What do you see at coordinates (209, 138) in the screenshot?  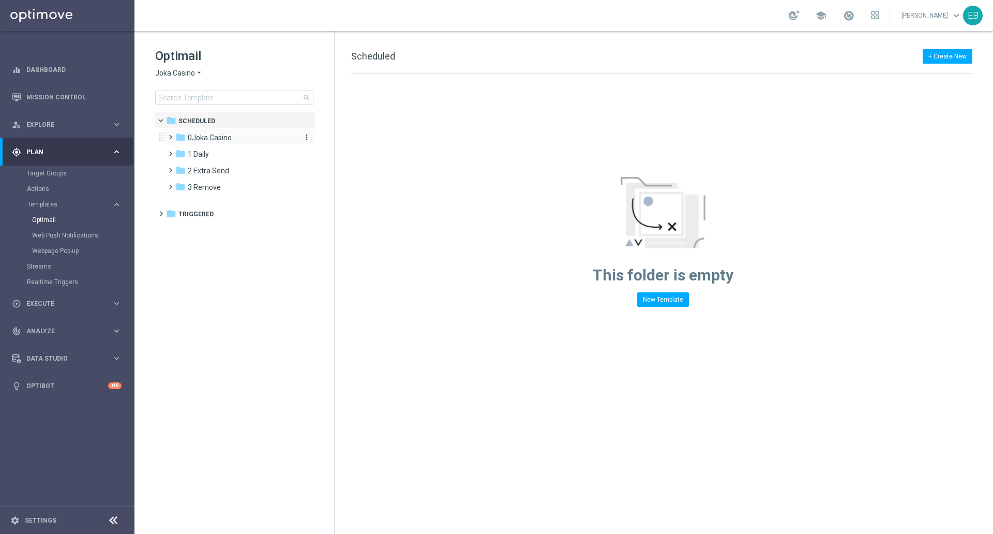 I see `span: 0Joka Casino` at bounding box center [209, 138].